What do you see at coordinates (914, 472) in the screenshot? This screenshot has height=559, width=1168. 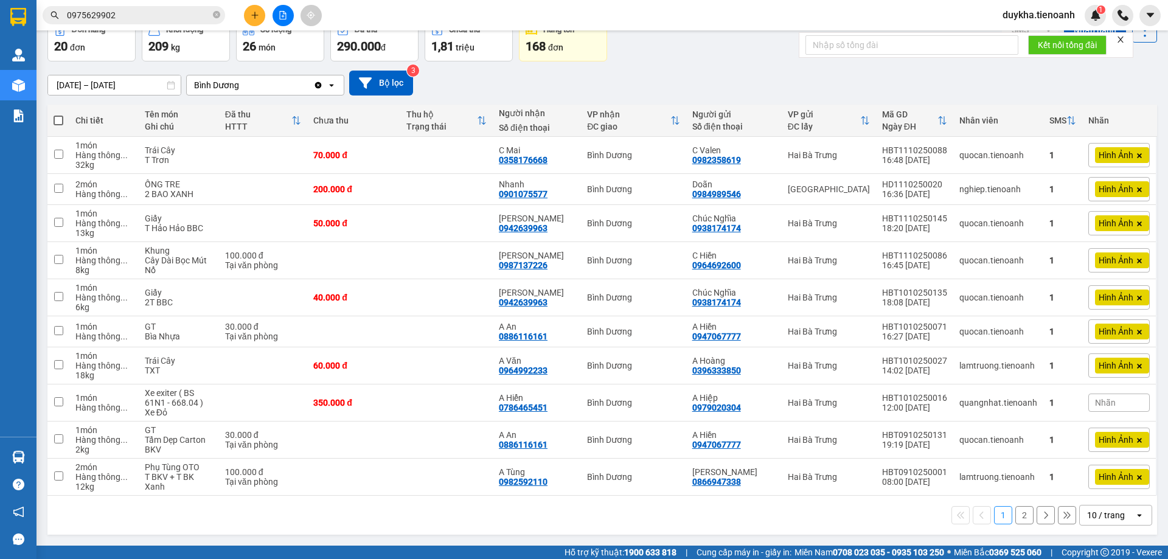 I see `div: HBT0910250001` at bounding box center [914, 472].